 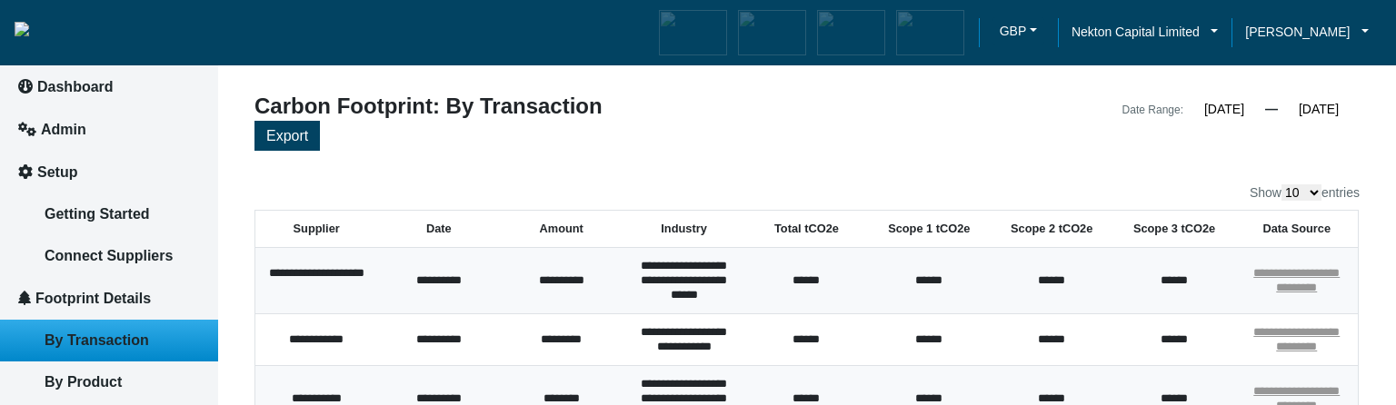 I want to click on button: GBP, so click(x=1018, y=31).